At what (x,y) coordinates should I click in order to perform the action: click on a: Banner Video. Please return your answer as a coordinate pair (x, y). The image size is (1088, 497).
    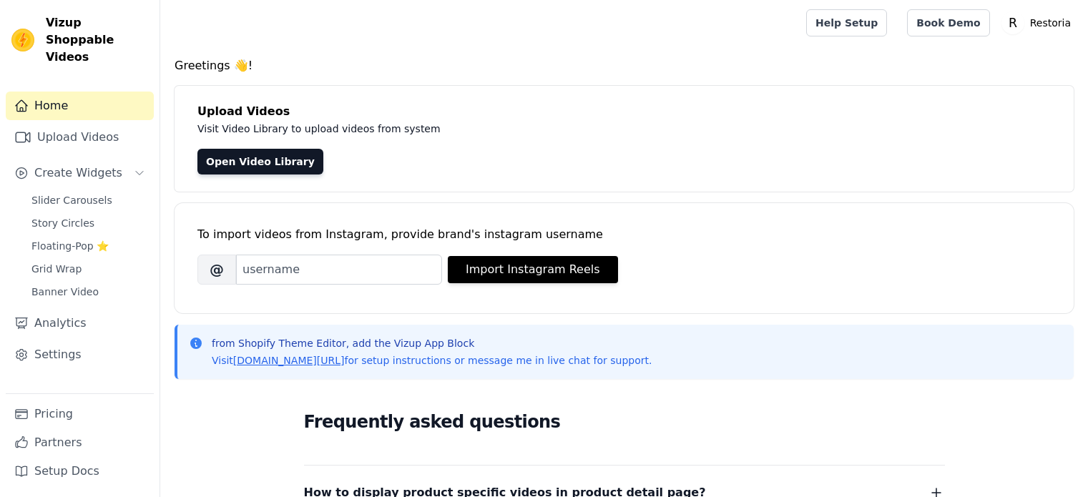
    Looking at the image, I should click on (88, 292).